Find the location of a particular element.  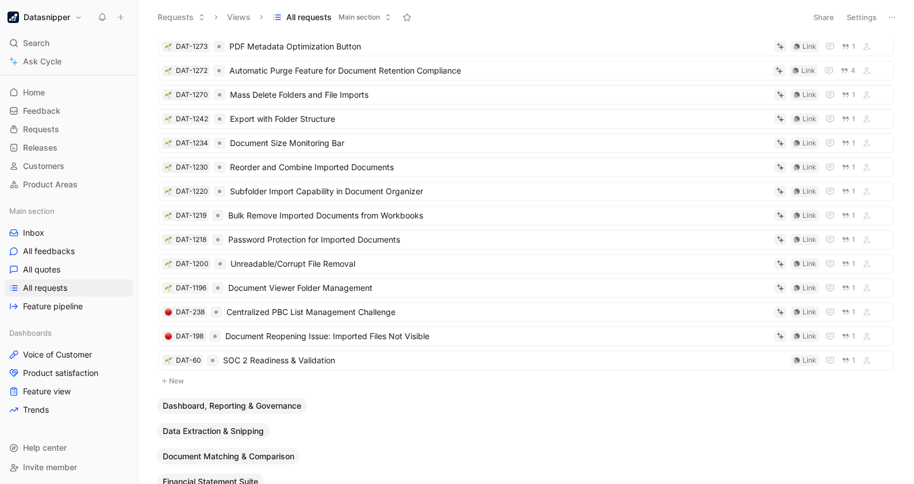

div: DAT-1273 is located at coordinates (191, 47).